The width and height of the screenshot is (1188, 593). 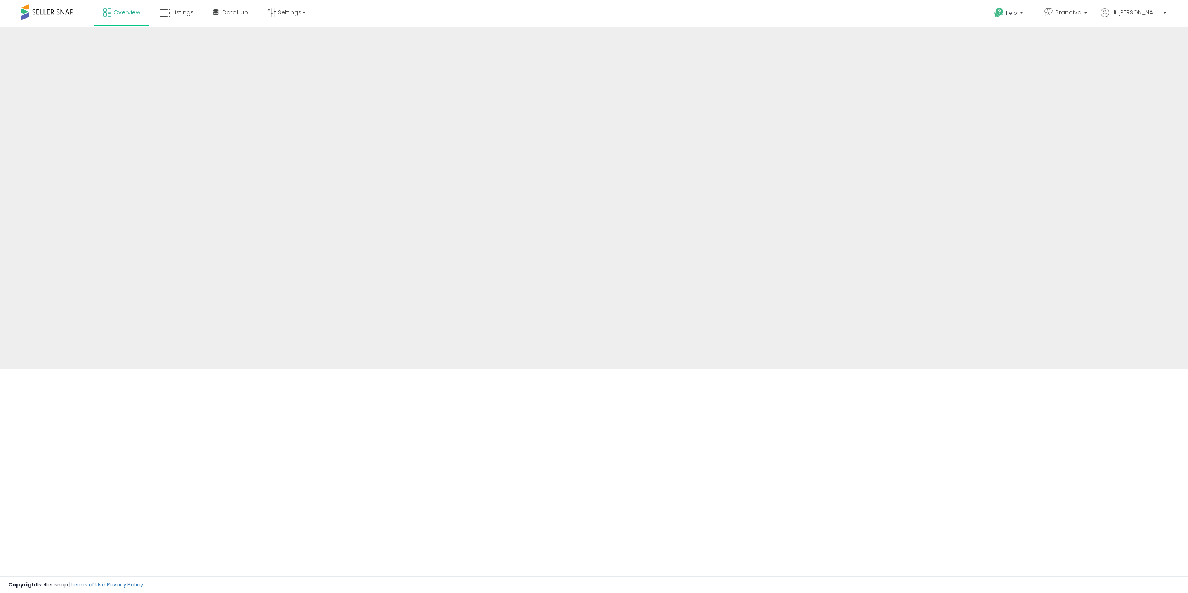 What do you see at coordinates (1012, 13) in the screenshot?
I see `span: Help` at bounding box center [1012, 13].